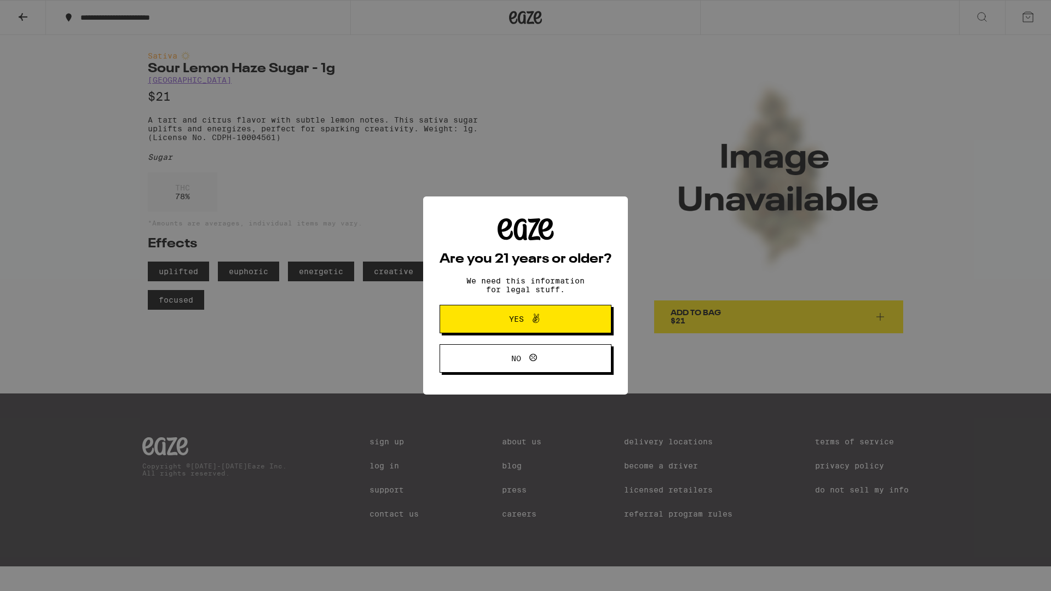  I want to click on button: Yes, so click(526, 319).